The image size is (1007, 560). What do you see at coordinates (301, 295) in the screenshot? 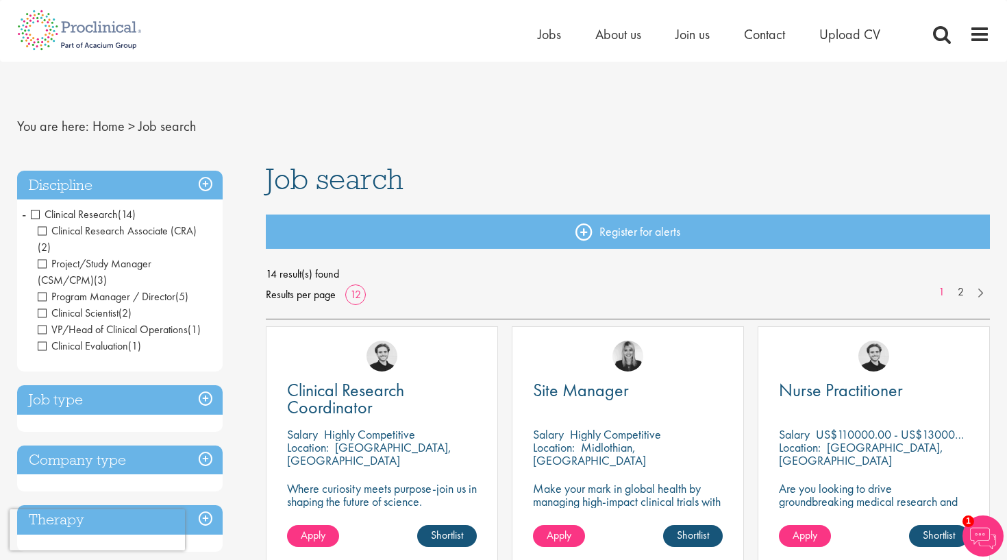
I see `span: Results per page` at bounding box center [301, 295].